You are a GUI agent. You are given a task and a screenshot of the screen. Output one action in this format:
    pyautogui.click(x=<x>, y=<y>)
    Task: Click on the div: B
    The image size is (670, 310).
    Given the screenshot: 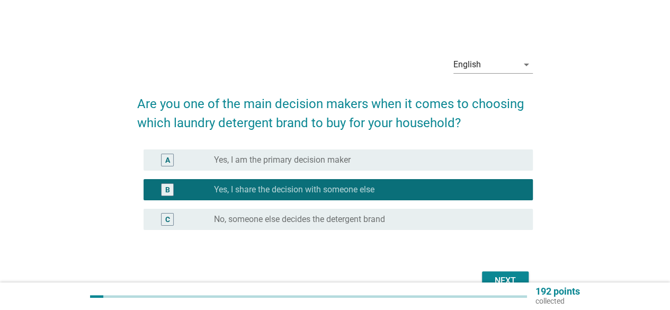 What is the action you would take?
    pyautogui.click(x=167, y=190)
    